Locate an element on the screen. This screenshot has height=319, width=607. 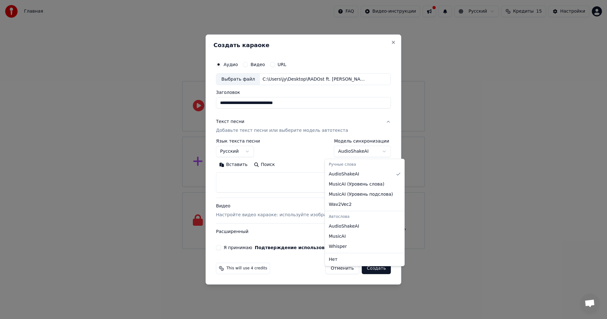
span: Нет is located at coordinates (333, 260).